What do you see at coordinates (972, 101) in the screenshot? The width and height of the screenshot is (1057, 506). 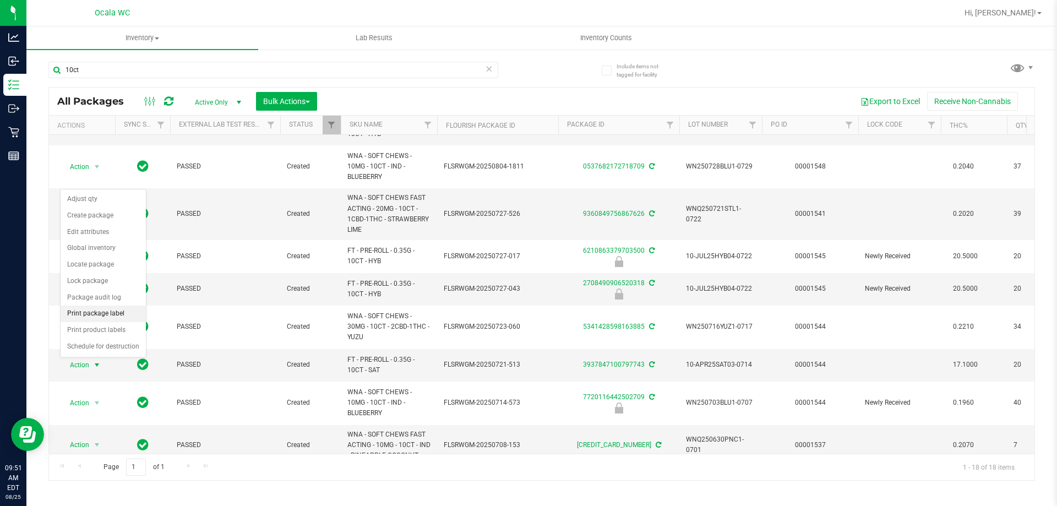 I see `button: Receive Non-Cannabis` at bounding box center [972, 101].